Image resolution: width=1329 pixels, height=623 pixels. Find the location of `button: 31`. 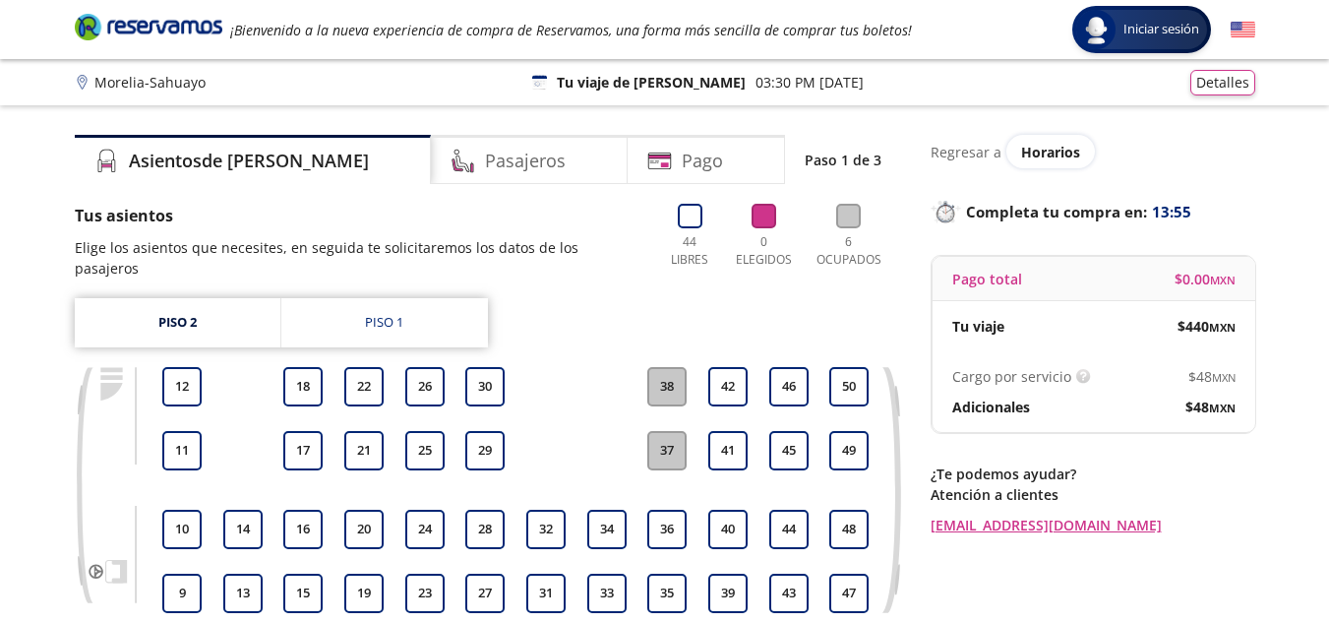

button: 31 is located at coordinates (546, 593).